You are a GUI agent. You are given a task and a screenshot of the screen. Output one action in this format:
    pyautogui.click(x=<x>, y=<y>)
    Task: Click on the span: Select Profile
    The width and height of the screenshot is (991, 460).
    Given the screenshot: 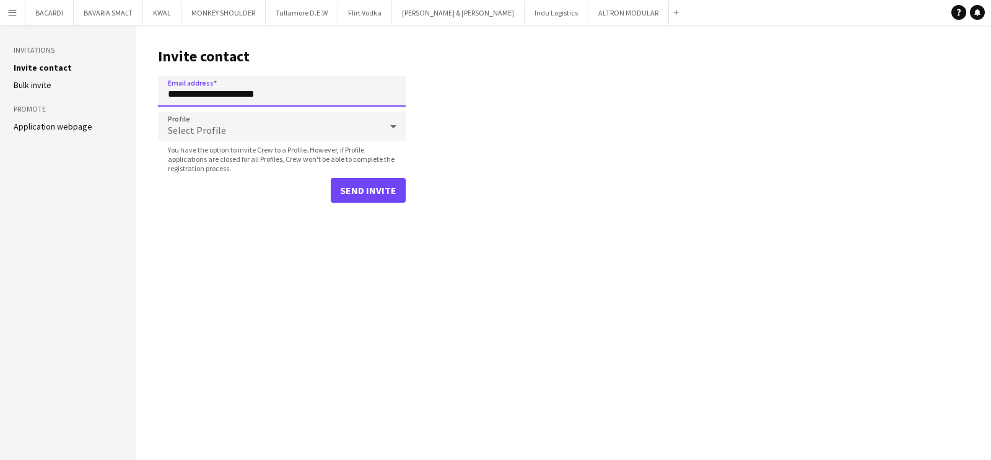 What is the action you would take?
    pyautogui.click(x=197, y=130)
    